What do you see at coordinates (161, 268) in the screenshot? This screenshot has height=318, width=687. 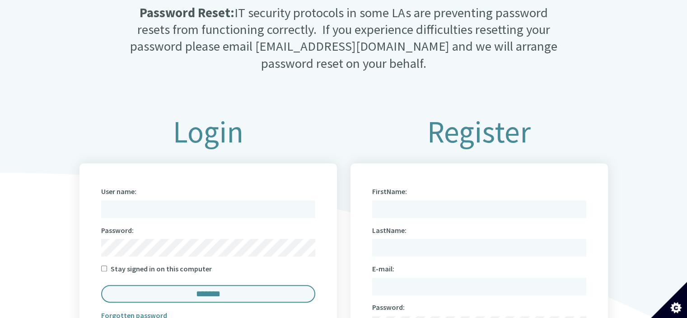 I see `label: Stay signed in on this computer` at bounding box center [161, 268].